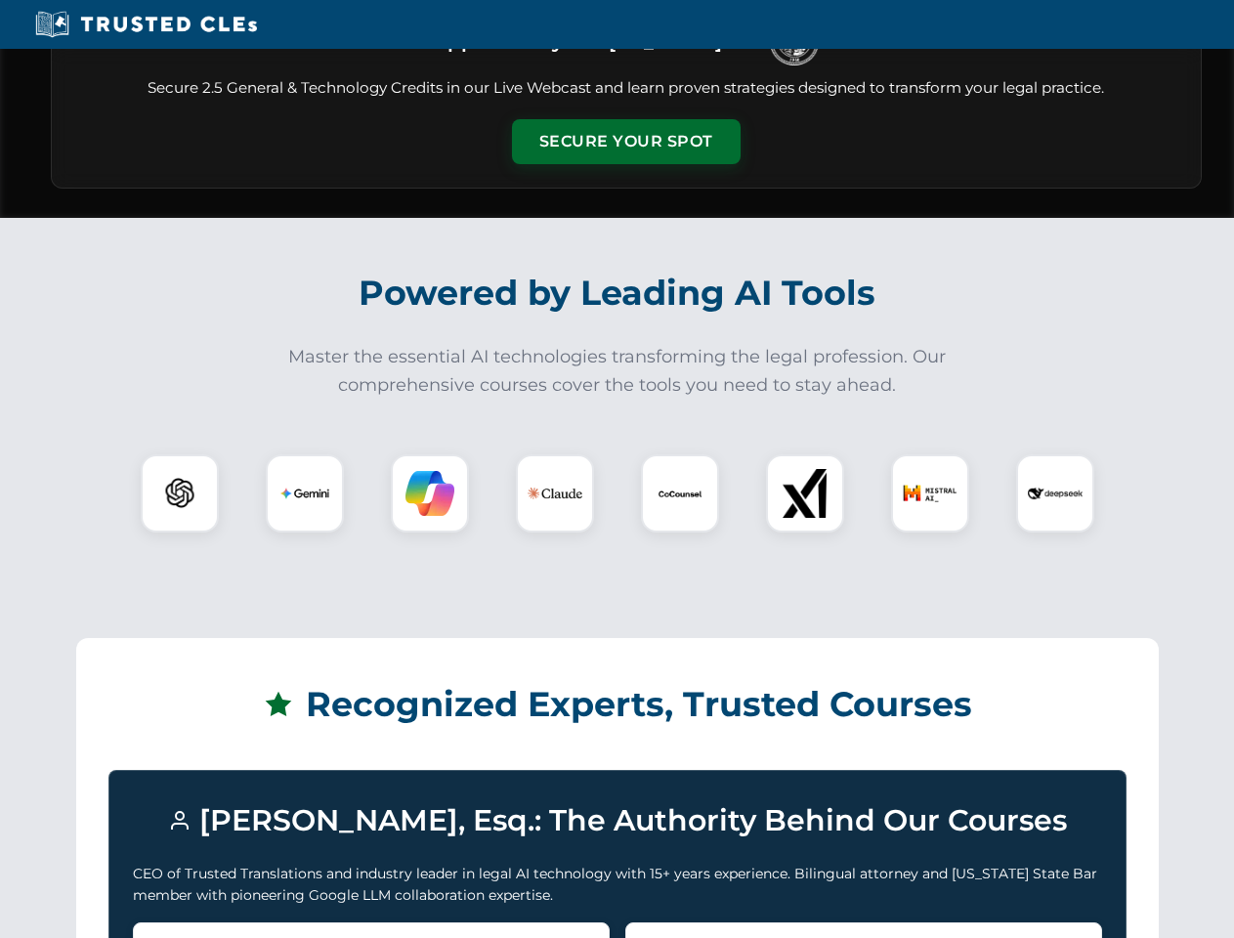  Describe the element at coordinates (618, 885) in the screenshot. I see `p: CEO of Trusted Translations and industry leader in legal AI technology with 15+ years experience....` at that location.